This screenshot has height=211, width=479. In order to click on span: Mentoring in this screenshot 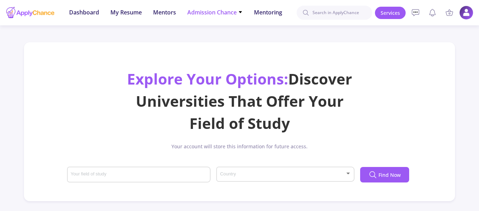, I will do `click(268, 12)`.